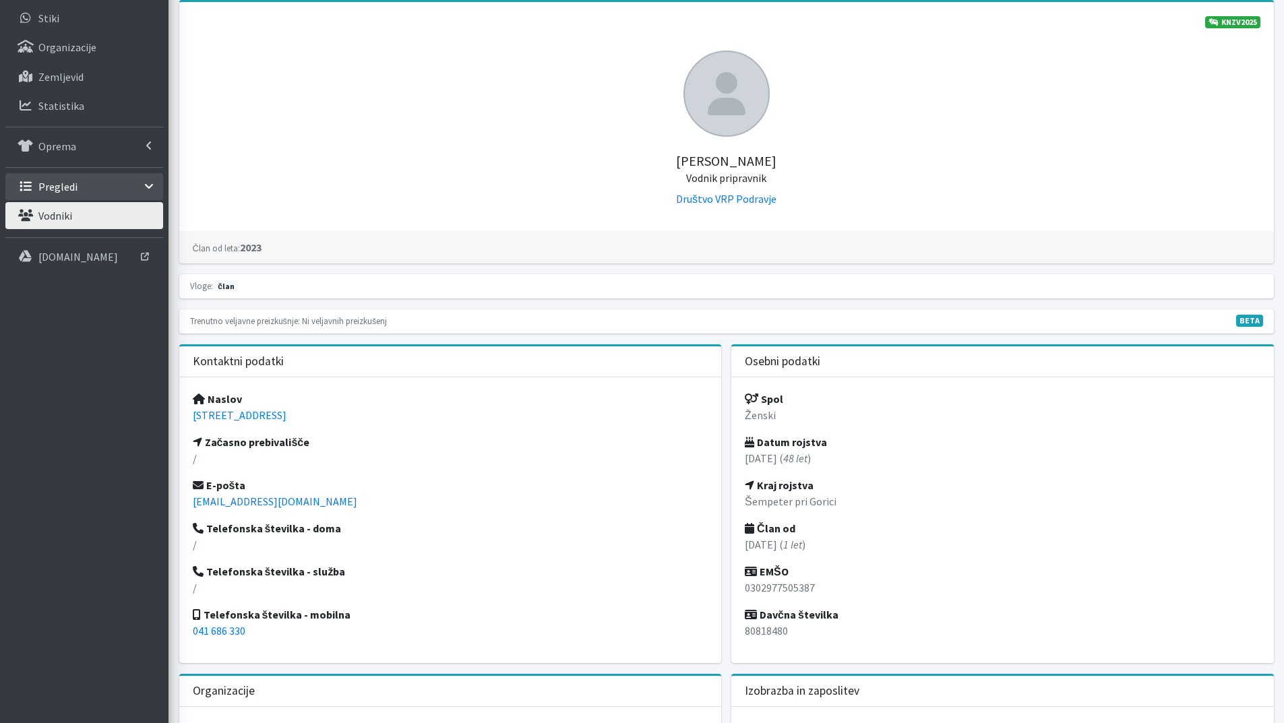  What do you see at coordinates (726, 199) in the screenshot?
I see `a: Društvo VRP Podravje` at bounding box center [726, 199].